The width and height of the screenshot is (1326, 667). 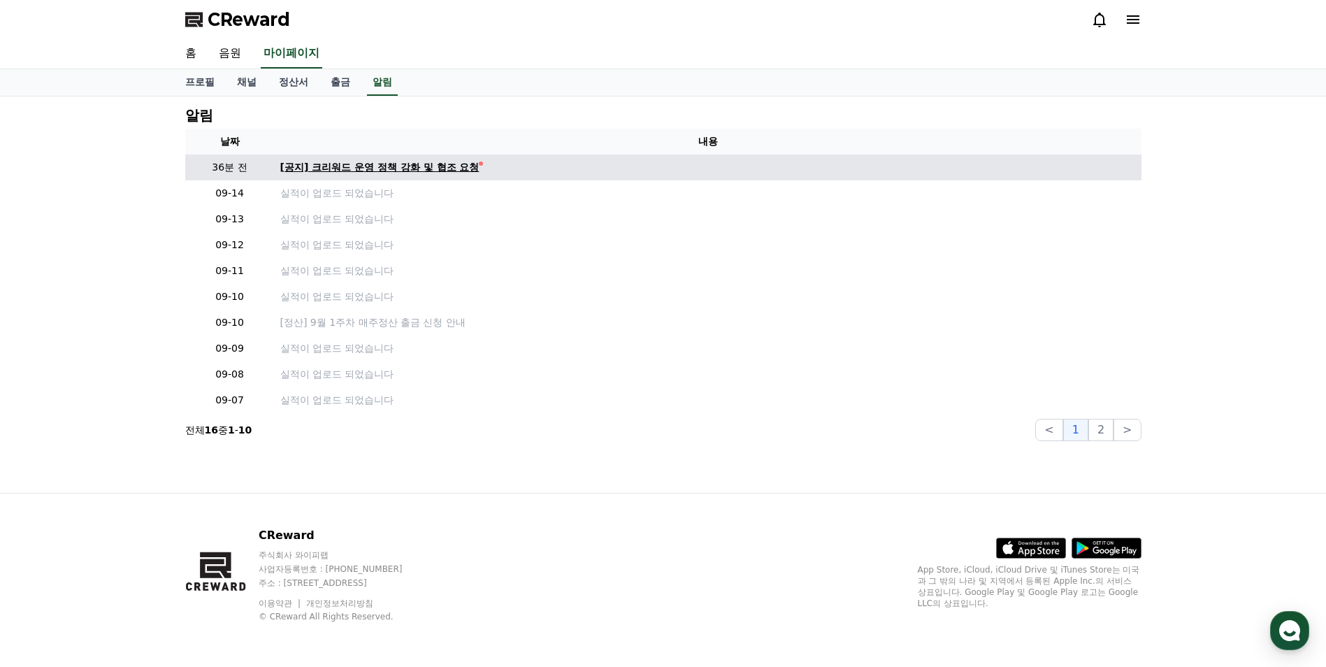 I want to click on a: 출금, so click(x=340, y=82).